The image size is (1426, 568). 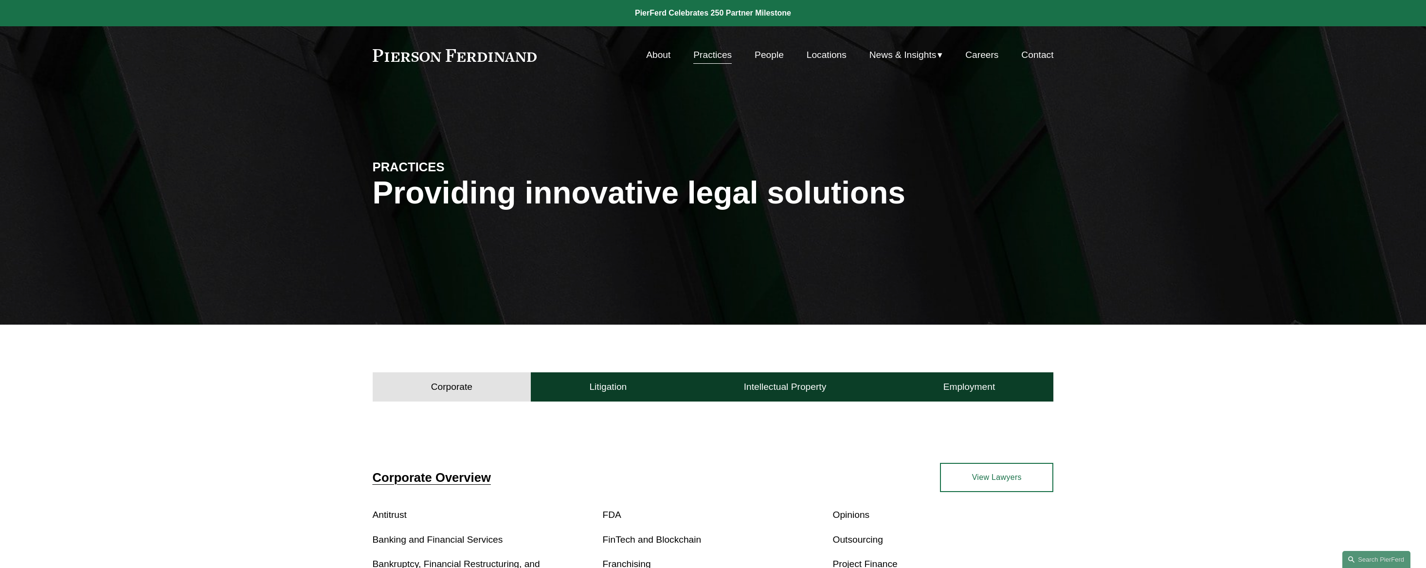 What do you see at coordinates (458, 167) in the screenshot?
I see `h4: PRACTICES` at bounding box center [458, 167].